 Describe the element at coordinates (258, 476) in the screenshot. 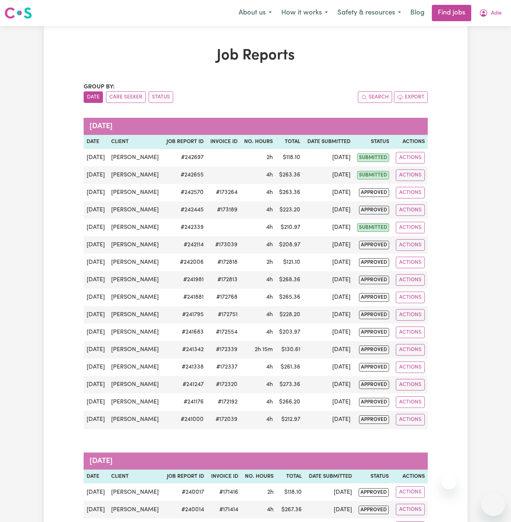

I see `th: No. Hours` at that location.